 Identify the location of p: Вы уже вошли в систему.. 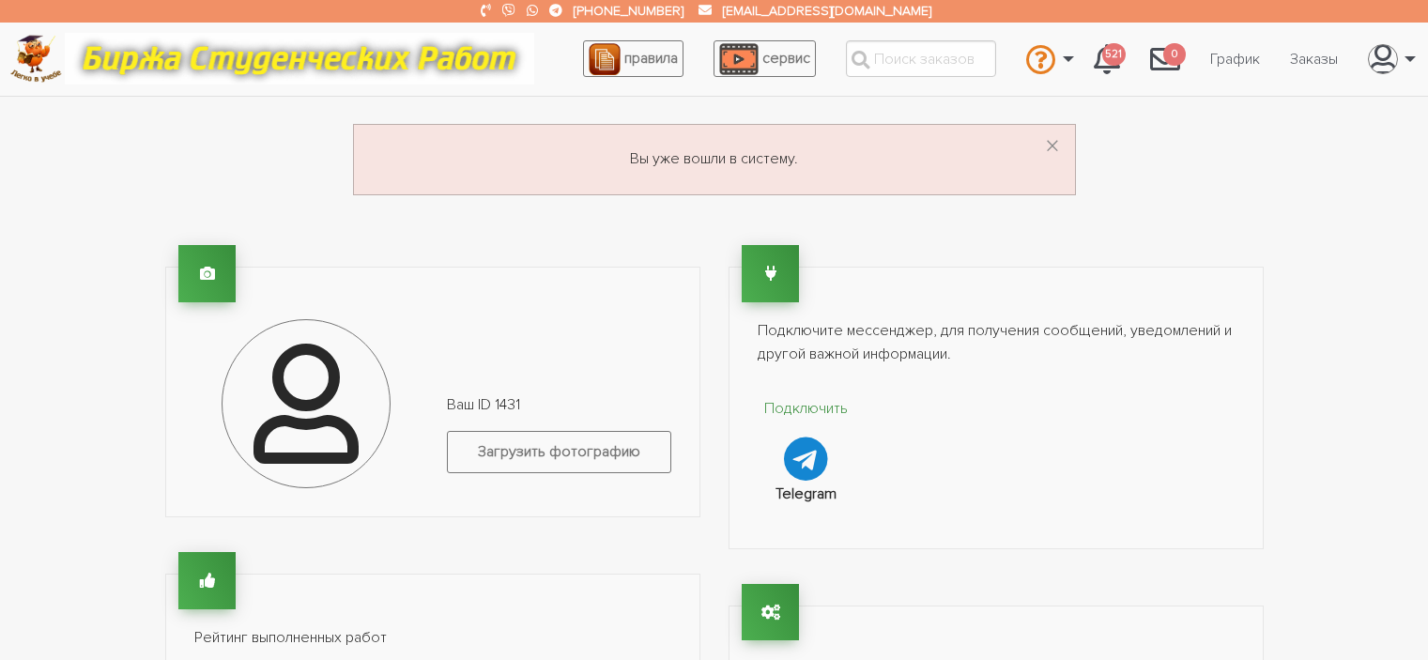
(714, 160).